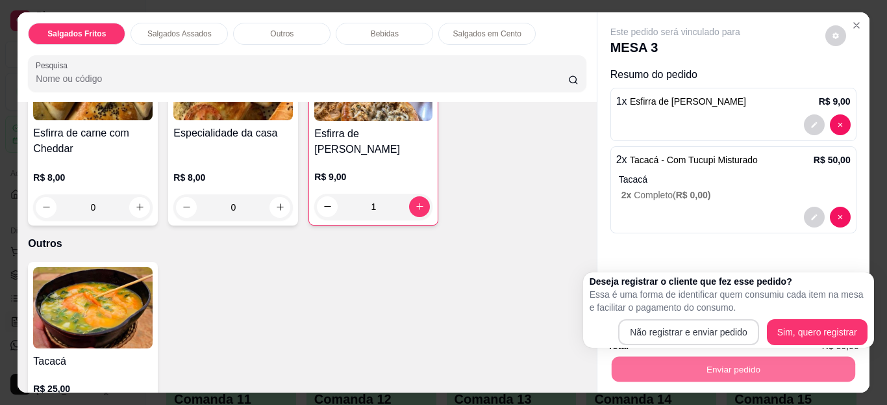  Describe the element at coordinates (694, 160) in the screenshot. I see `span: Tacacá - Com Tucupi Misturado` at that location.